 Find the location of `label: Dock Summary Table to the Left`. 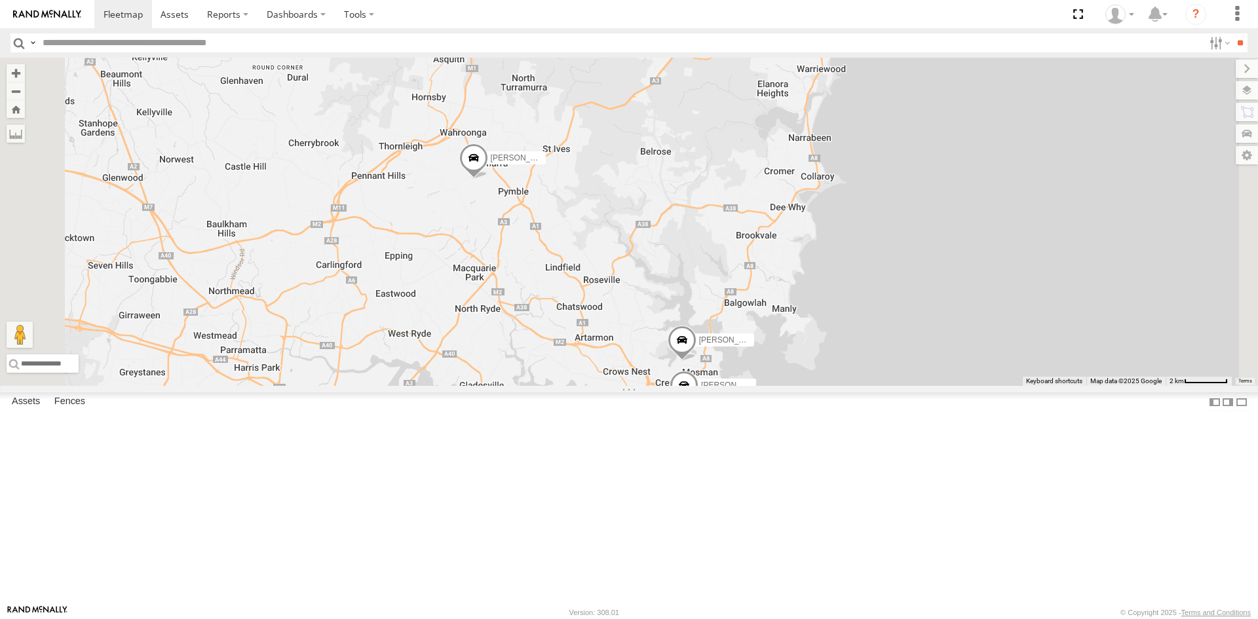

label: Dock Summary Table to the Left is located at coordinates (1215, 402).